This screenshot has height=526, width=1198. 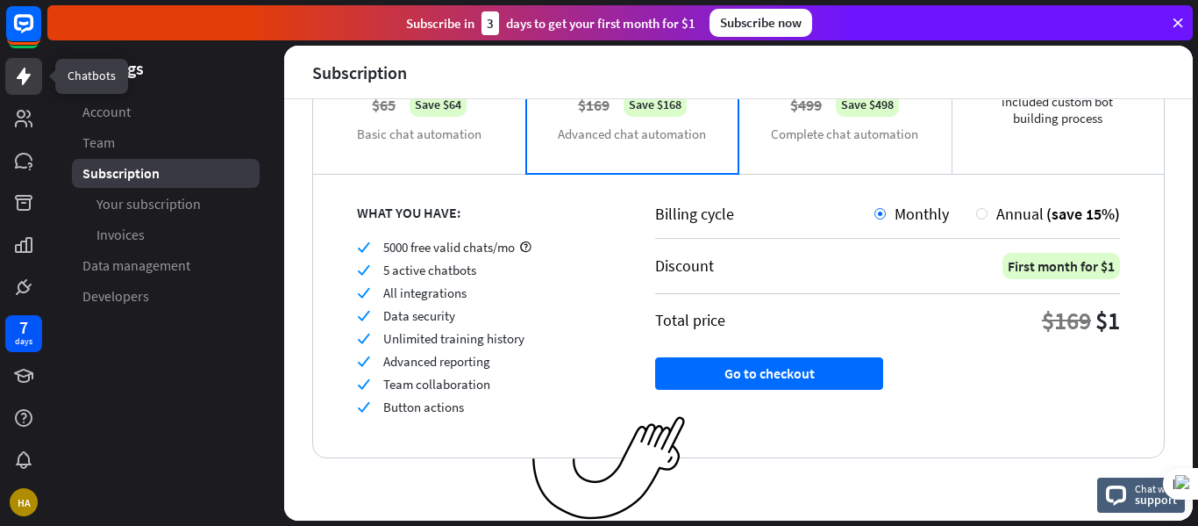 I want to click on div: days, so click(x=24, y=341).